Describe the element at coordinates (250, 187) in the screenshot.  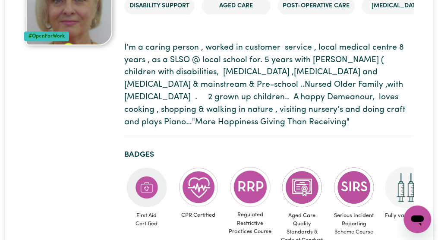
I see `img: CS Academy: Regulated Restrictive Practices course completed` at that location.